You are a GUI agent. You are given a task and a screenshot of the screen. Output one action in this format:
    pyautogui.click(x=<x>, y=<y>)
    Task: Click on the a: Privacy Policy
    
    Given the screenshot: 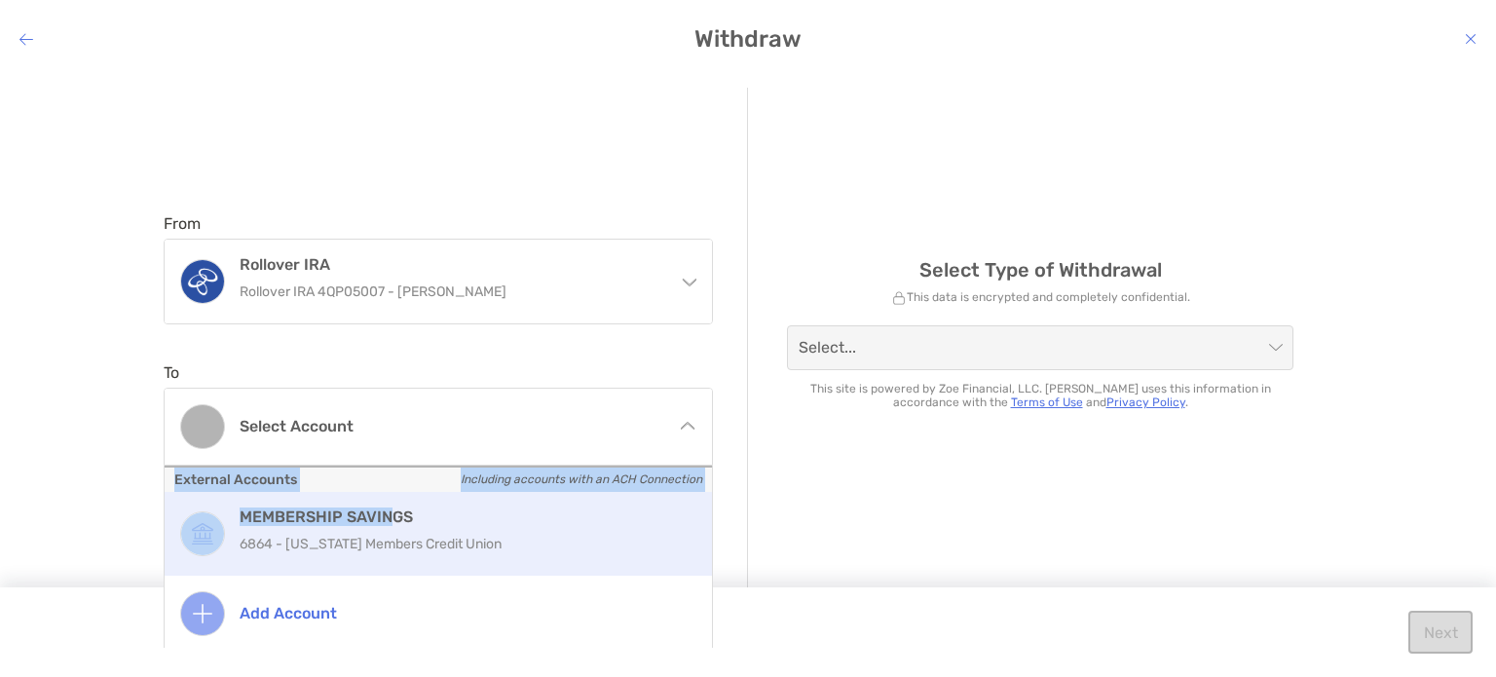 What is the action you would take?
    pyautogui.click(x=1145, y=402)
    